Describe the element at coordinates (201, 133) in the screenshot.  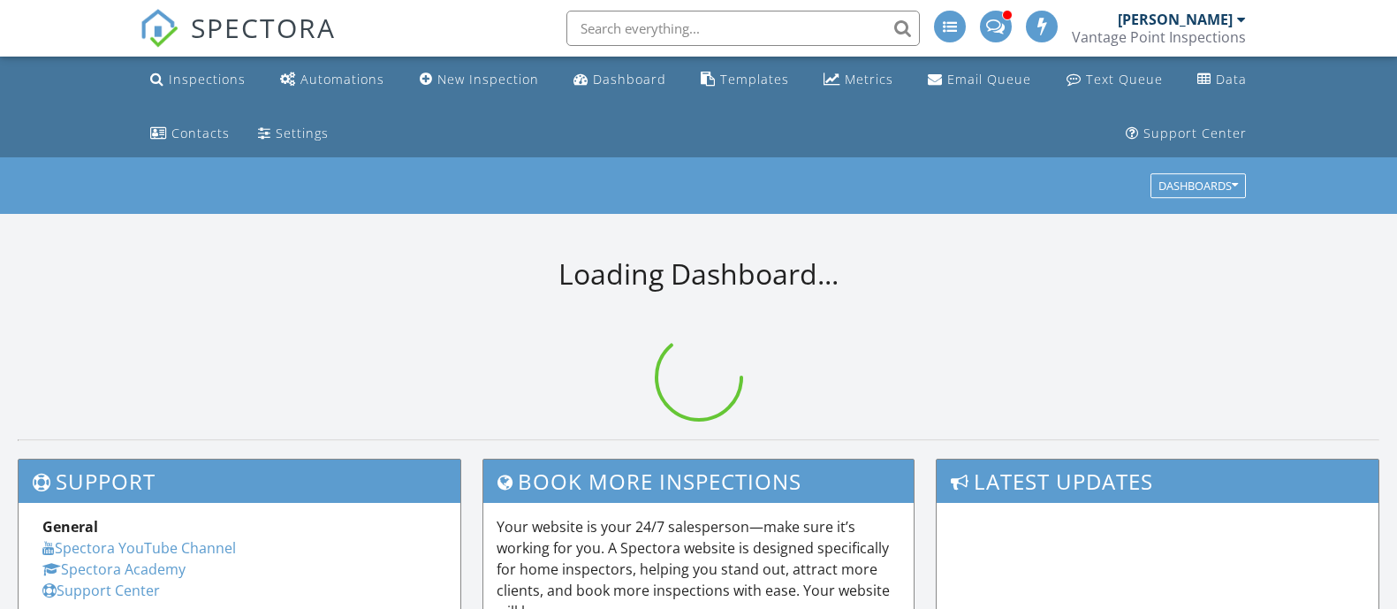
I see `div: Contacts` at that location.